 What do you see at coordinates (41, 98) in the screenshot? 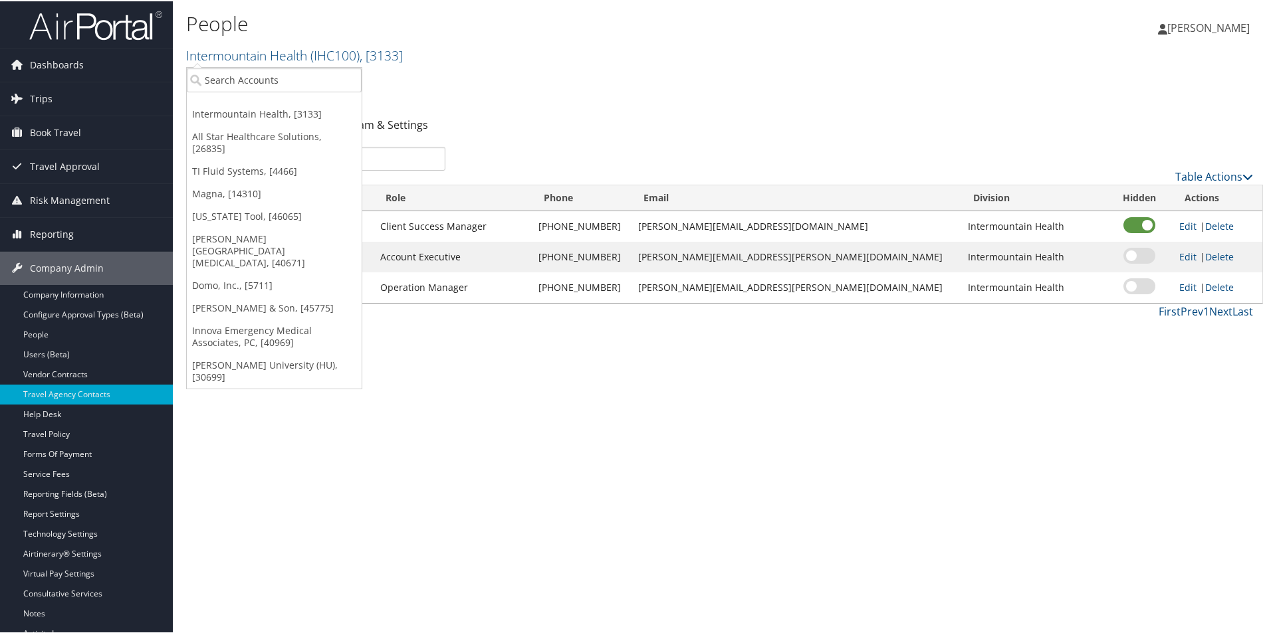
I see `span: Trips` at bounding box center [41, 98].